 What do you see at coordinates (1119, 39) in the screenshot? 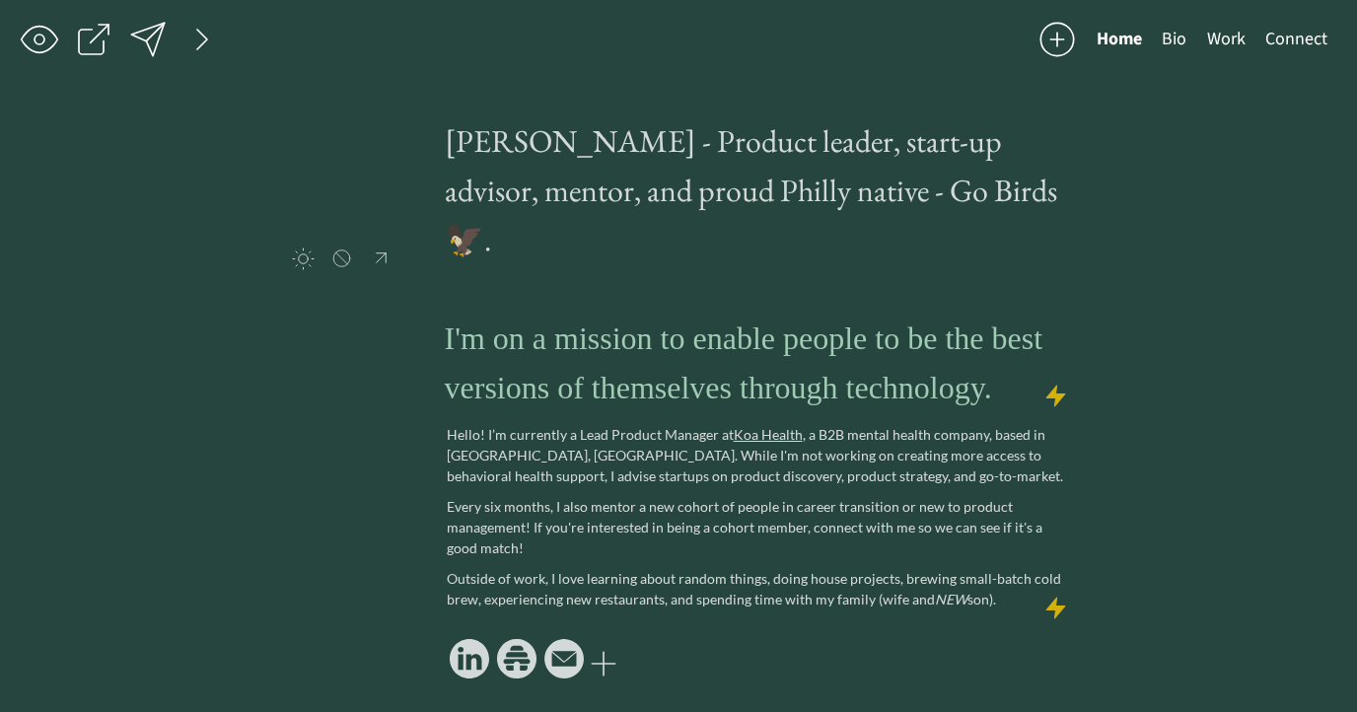
I see `button: Home` at bounding box center [1119, 39].